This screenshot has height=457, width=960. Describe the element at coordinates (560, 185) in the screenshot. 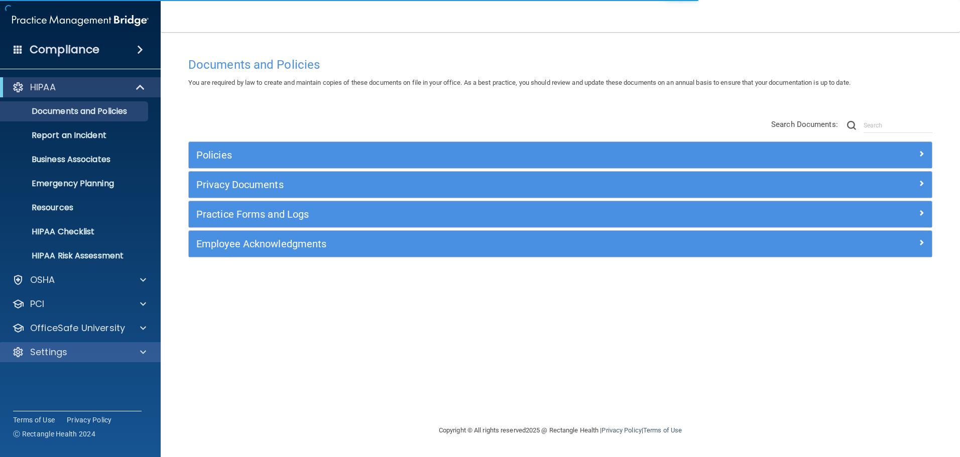

I see `a: Privacy Documents` at that location.